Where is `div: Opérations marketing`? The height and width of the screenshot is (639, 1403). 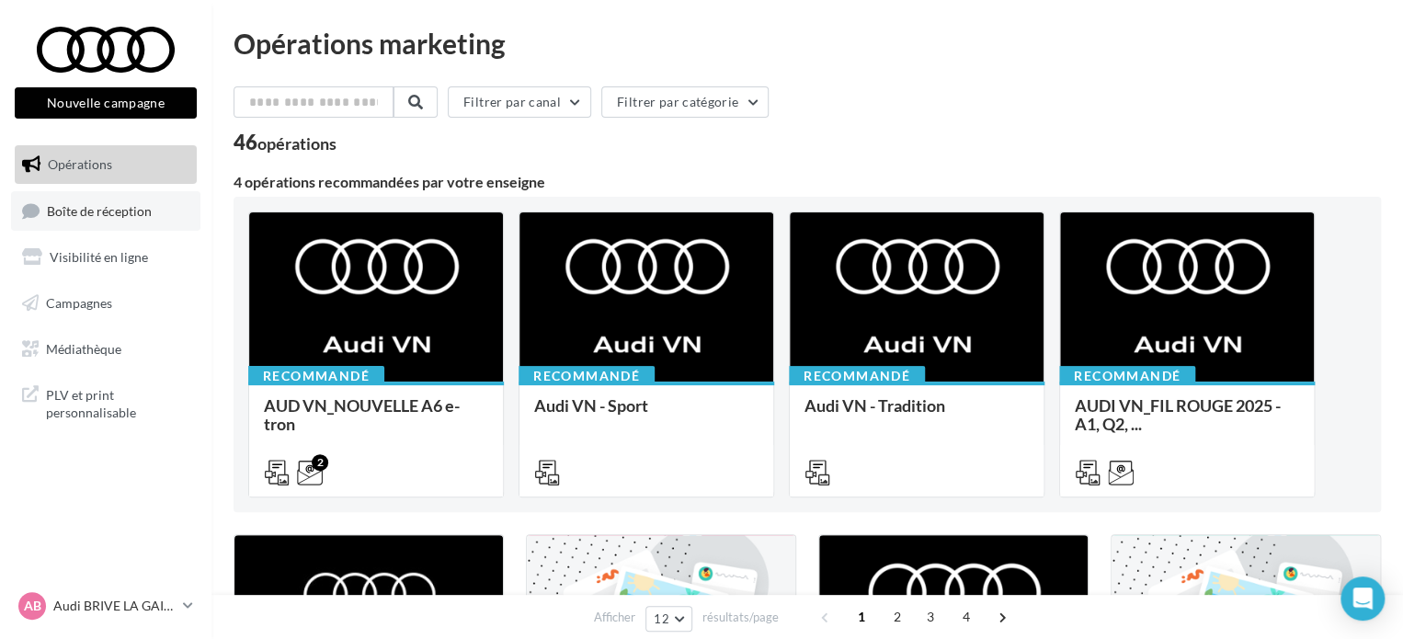
div: Opérations marketing is located at coordinates (807, 43).